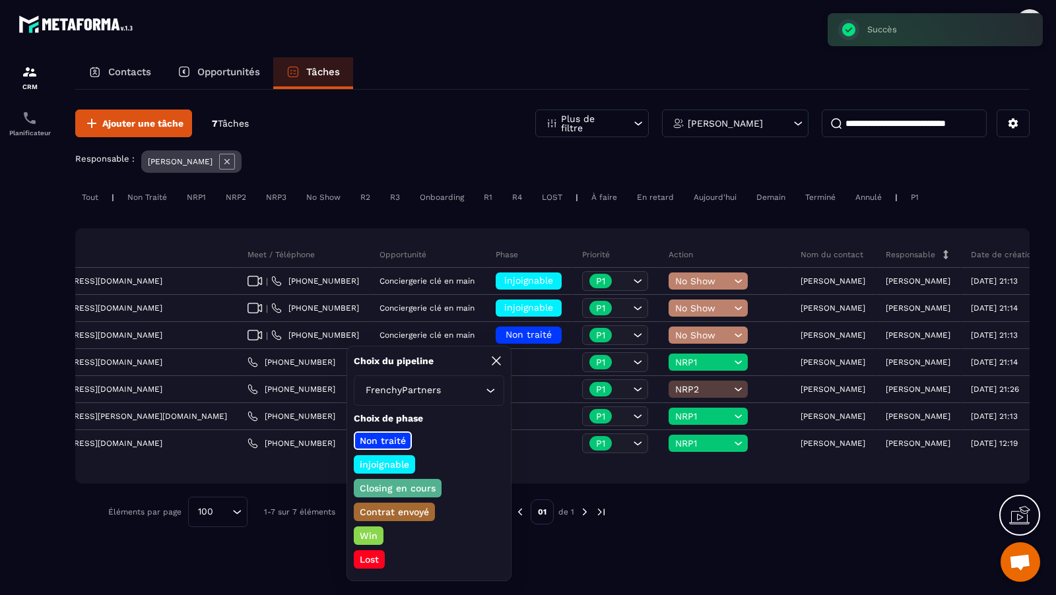  What do you see at coordinates (520, 512) in the screenshot?
I see `img: prev` at bounding box center [520, 512].